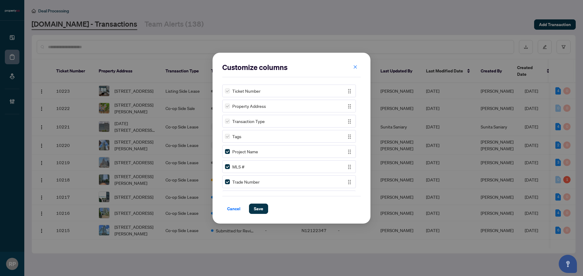 The height and width of the screenshot is (276, 583). Describe the element at coordinates (291, 67) in the screenshot. I see `h2: Customize columns` at that location.